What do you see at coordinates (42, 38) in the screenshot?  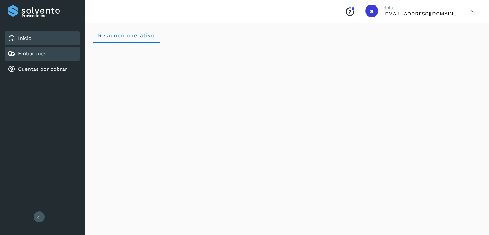 I see `div: Inicio` at bounding box center [42, 38].